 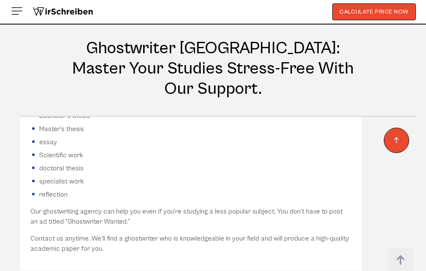 What do you see at coordinates (374, 12) in the screenshot?
I see `button: CALCULATE PRICE NOW` at bounding box center [374, 12].